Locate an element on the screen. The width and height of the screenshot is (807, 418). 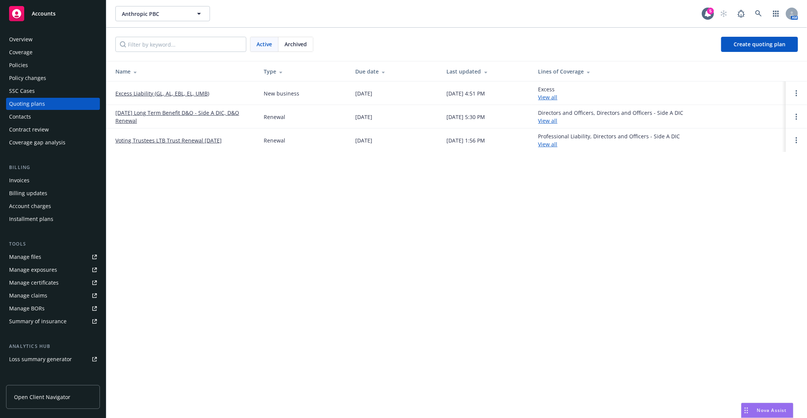
div: New business is located at coordinates (282, 93).